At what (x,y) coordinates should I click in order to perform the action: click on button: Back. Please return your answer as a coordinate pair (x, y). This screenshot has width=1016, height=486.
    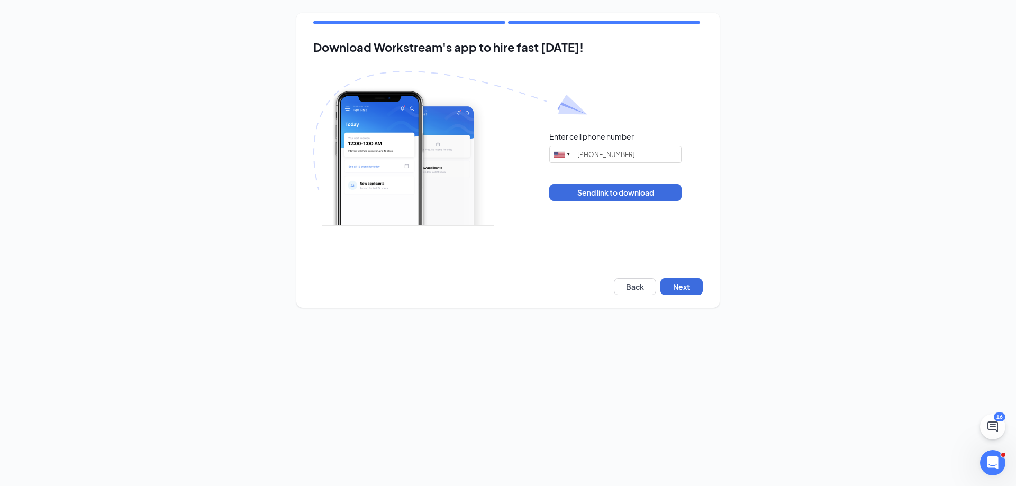
    Looking at the image, I should click on (635, 287).